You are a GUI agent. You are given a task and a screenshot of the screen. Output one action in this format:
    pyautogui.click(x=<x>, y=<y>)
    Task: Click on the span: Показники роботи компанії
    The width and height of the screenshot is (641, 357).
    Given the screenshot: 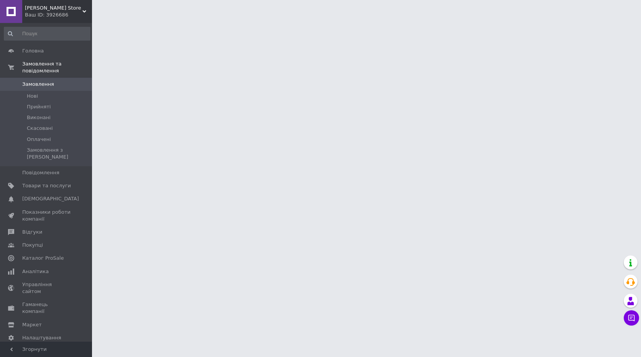 What is the action you would take?
    pyautogui.click(x=46, y=216)
    